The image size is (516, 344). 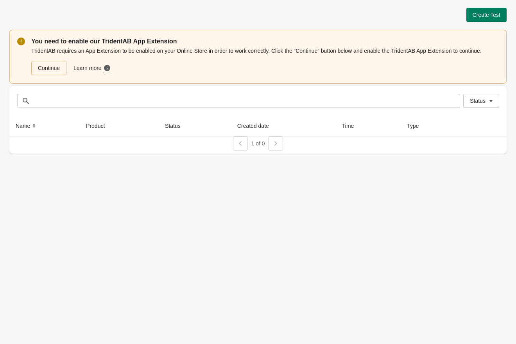 I want to click on button: Type, so click(x=417, y=126).